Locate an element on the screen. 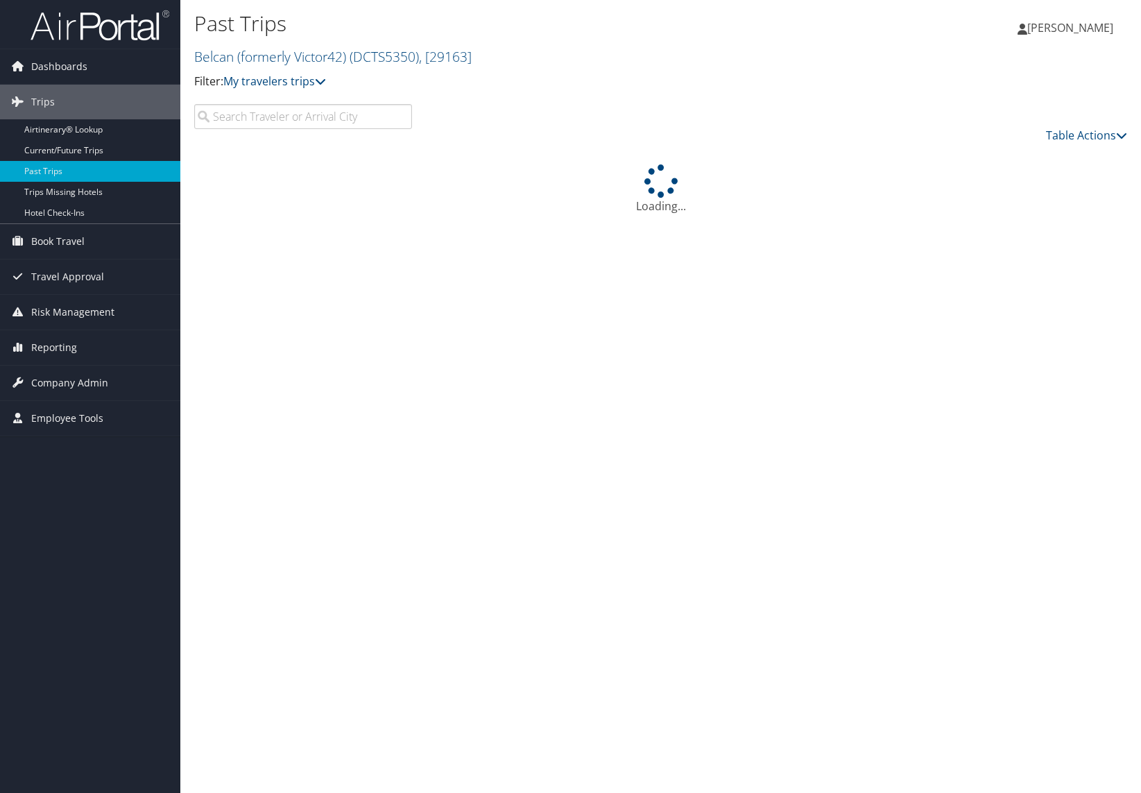  span: Travel Approval is located at coordinates (67, 277).